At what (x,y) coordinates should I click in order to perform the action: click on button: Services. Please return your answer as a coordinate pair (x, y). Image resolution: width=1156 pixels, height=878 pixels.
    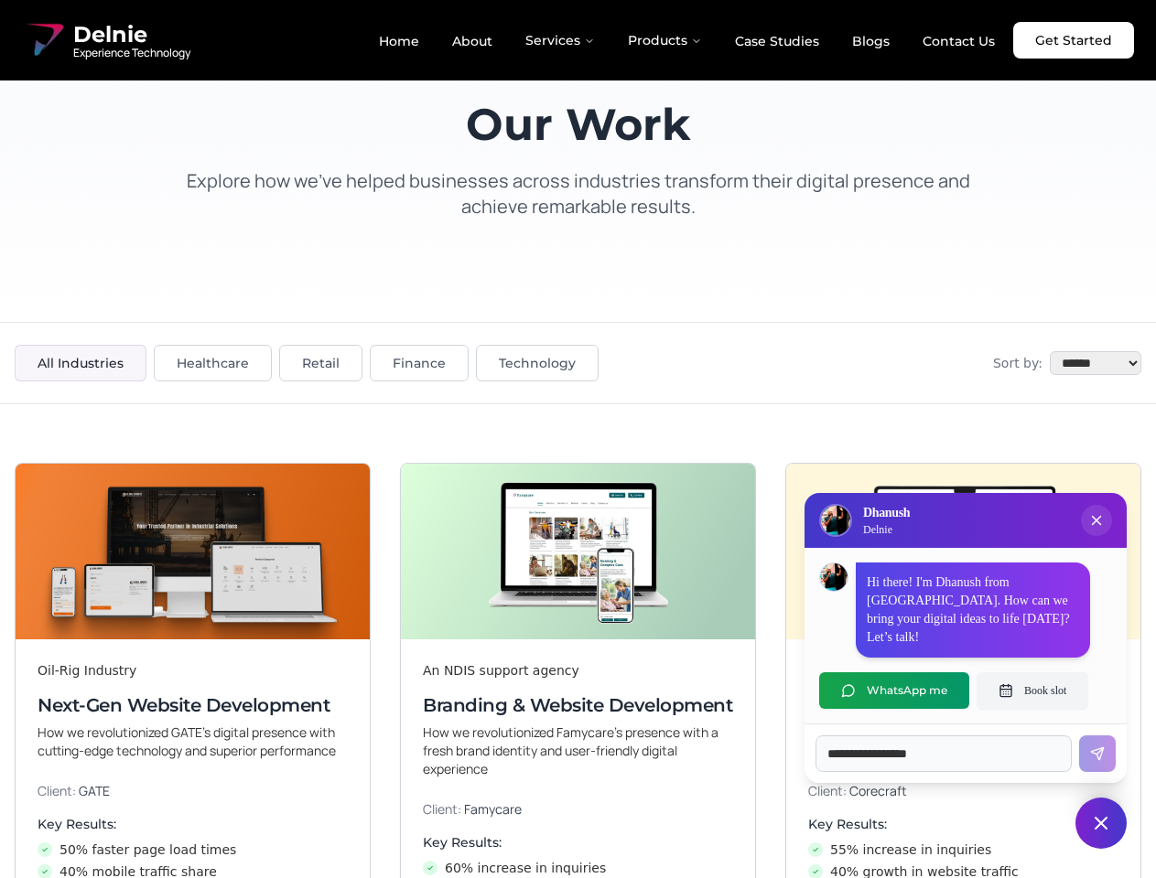
    Looking at the image, I should click on (560, 40).